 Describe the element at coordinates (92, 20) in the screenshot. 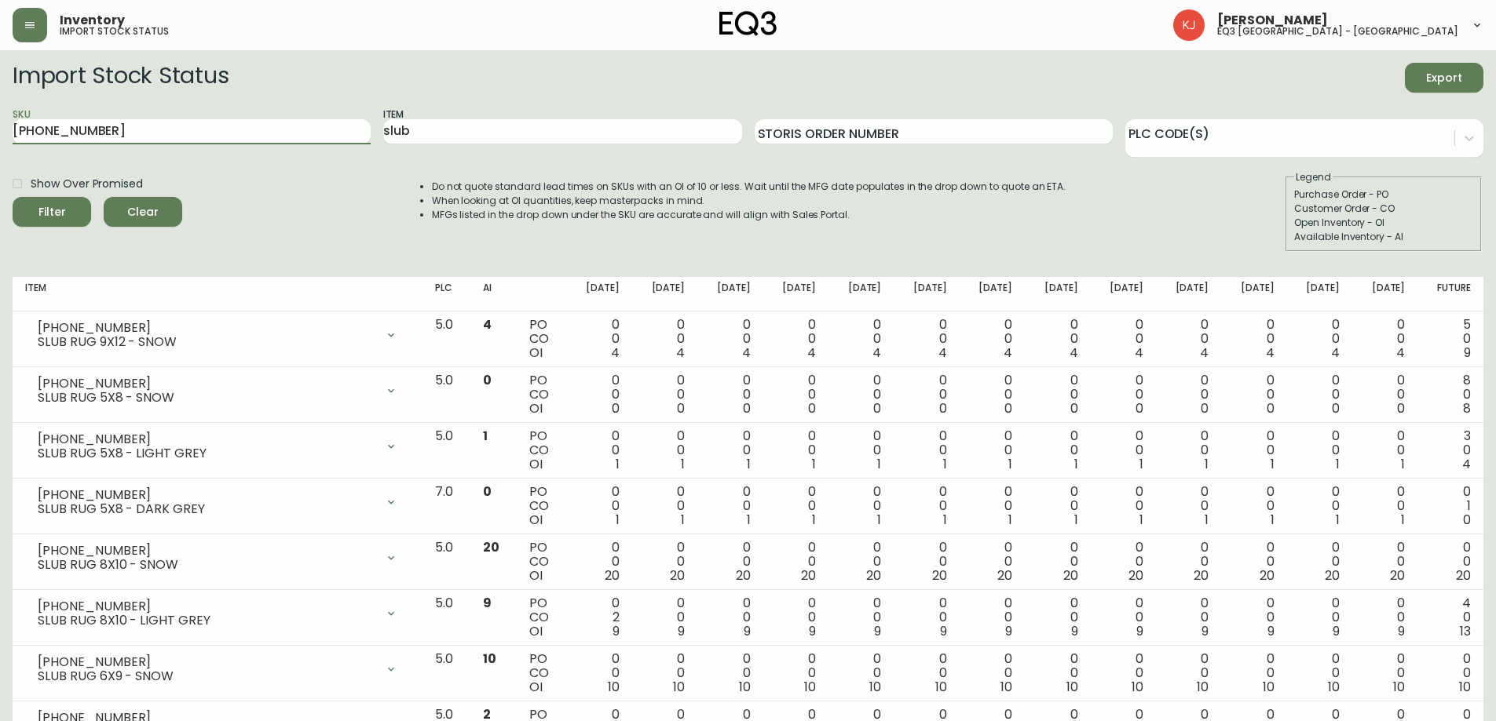

I see `span: Inventory` at that location.